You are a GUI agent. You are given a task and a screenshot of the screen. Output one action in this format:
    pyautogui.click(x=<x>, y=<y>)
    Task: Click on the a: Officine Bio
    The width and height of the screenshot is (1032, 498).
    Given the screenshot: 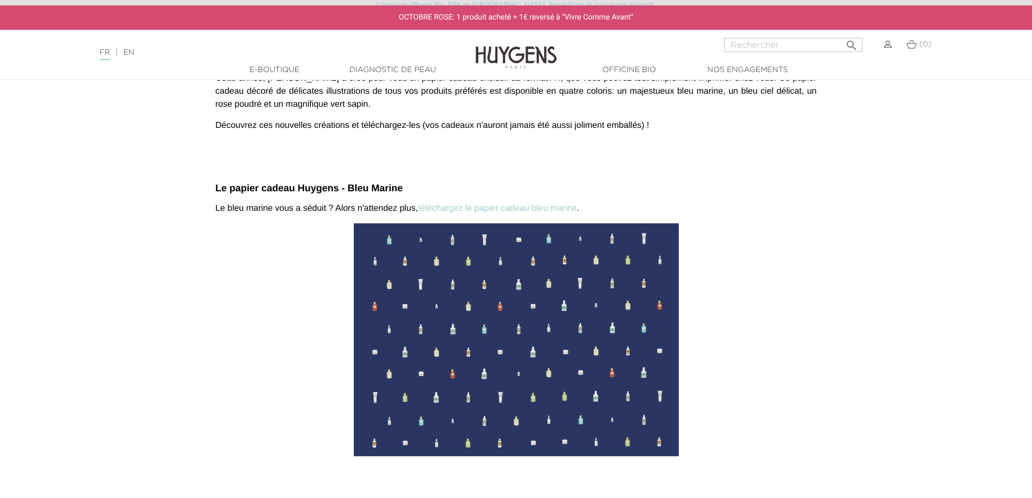 What is the action you would take?
    pyautogui.click(x=629, y=70)
    